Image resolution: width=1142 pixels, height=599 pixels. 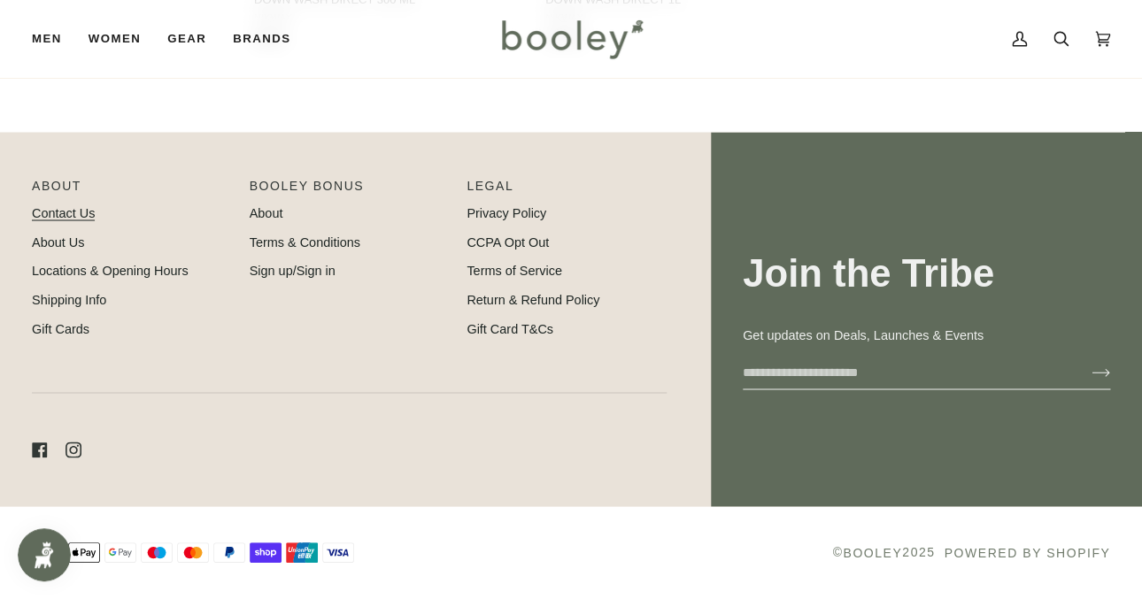 I want to click on a: About Us, so click(x=58, y=242).